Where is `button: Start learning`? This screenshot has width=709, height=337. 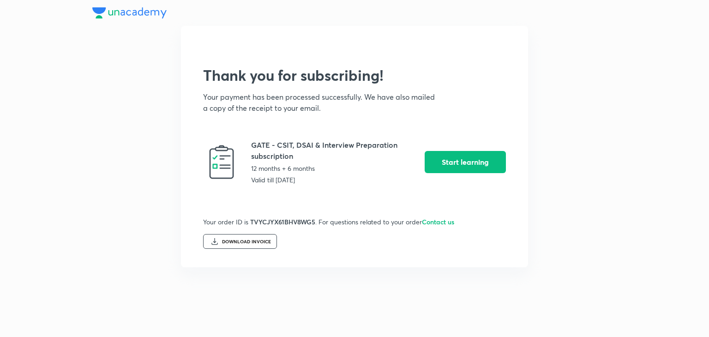 button: Start learning is located at coordinates (465, 162).